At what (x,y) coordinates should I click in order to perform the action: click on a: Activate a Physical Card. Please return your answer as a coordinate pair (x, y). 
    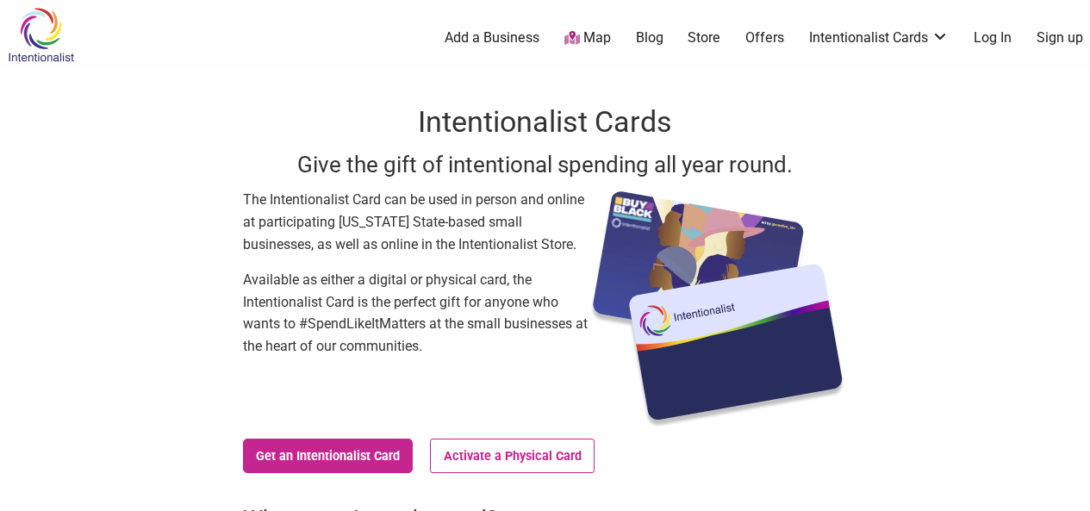
    Looking at the image, I should click on (512, 456).